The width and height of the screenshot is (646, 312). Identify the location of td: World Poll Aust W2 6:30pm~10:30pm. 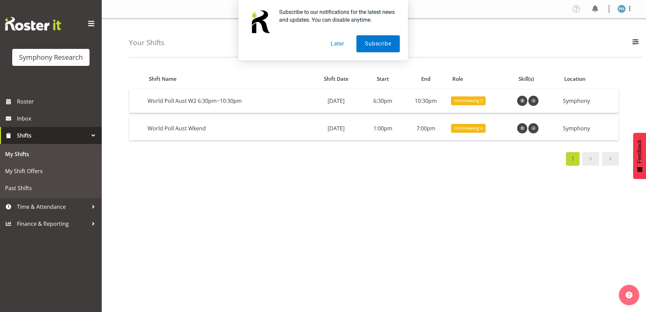
(227, 101).